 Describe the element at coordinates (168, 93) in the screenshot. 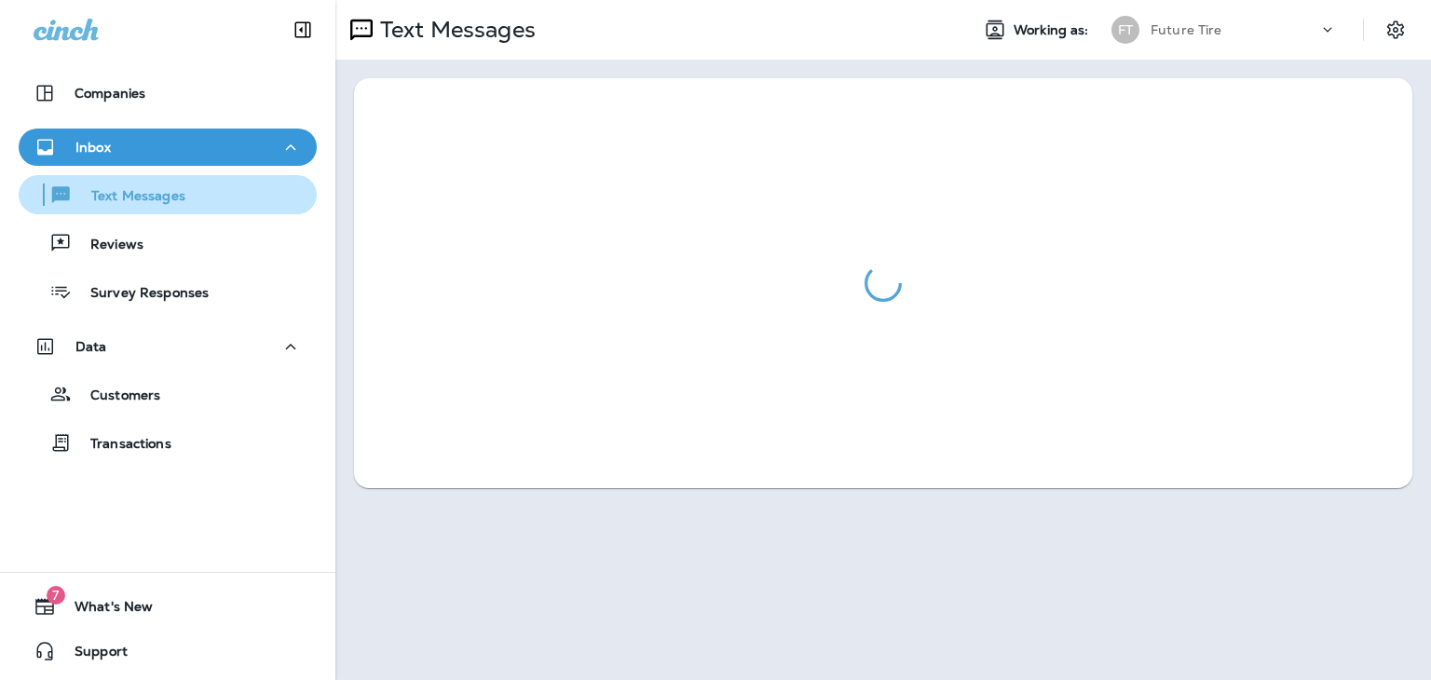

I see `button: Companies` at that location.